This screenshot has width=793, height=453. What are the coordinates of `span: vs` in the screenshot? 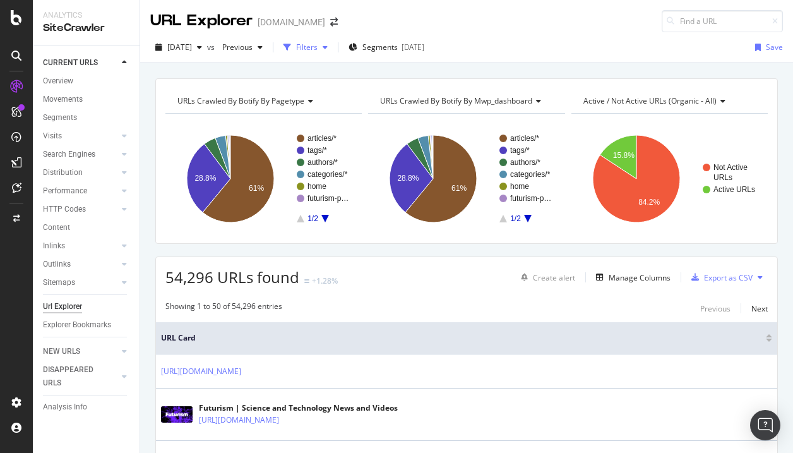 It's located at (212, 47).